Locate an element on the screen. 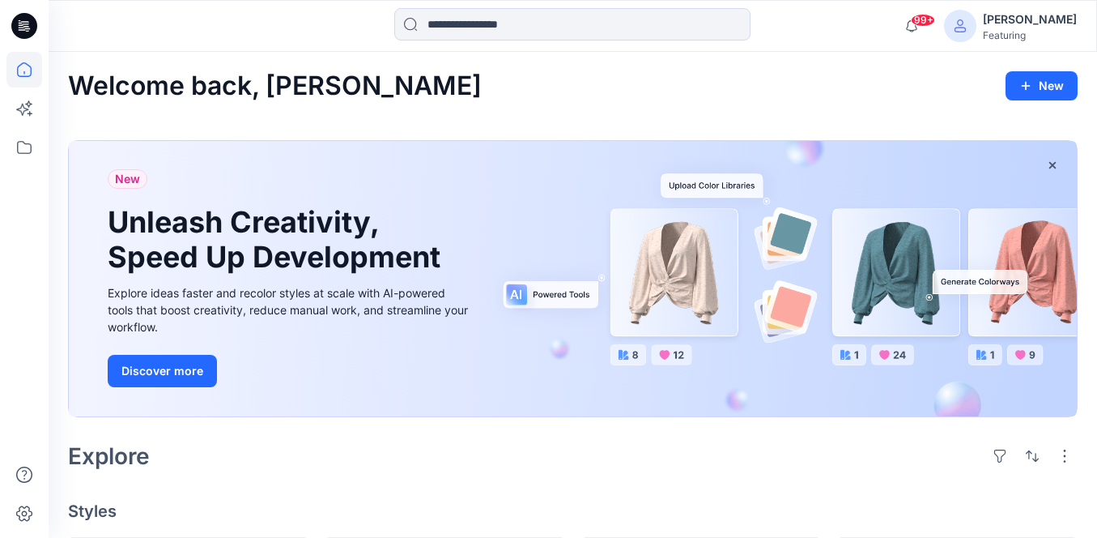 This screenshot has width=1097, height=538. h2: Explore is located at coordinates (108, 456).